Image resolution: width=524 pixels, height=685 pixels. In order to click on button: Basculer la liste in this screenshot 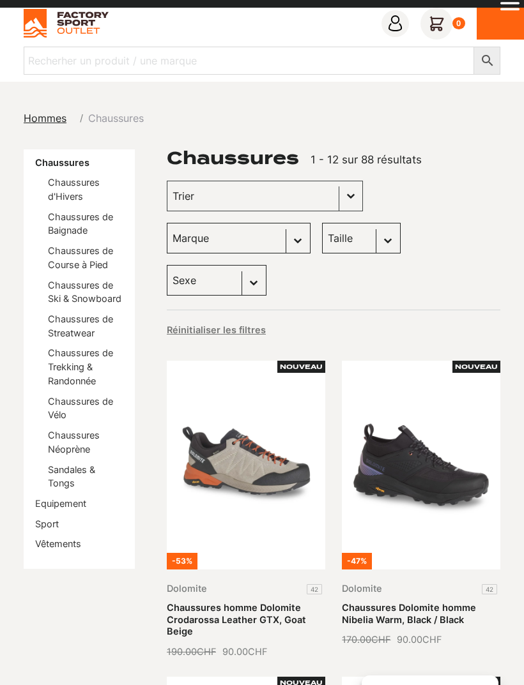, I will do `click(351, 196)`.